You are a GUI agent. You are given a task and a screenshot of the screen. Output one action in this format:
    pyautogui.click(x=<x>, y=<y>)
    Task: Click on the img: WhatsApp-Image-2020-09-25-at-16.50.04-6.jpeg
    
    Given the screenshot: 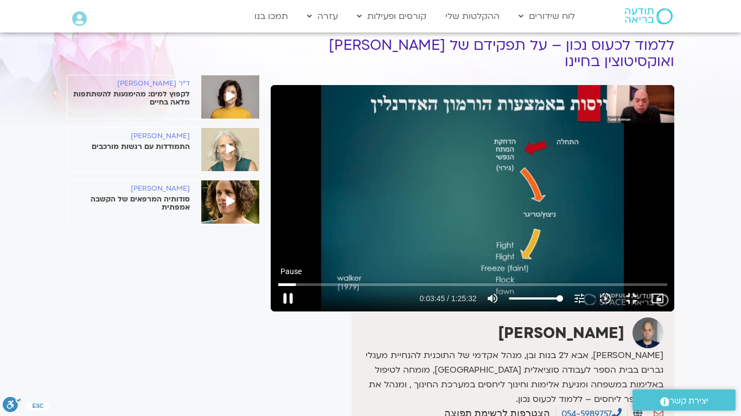 What is the action you would take?
    pyautogui.click(x=230, y=150)
    